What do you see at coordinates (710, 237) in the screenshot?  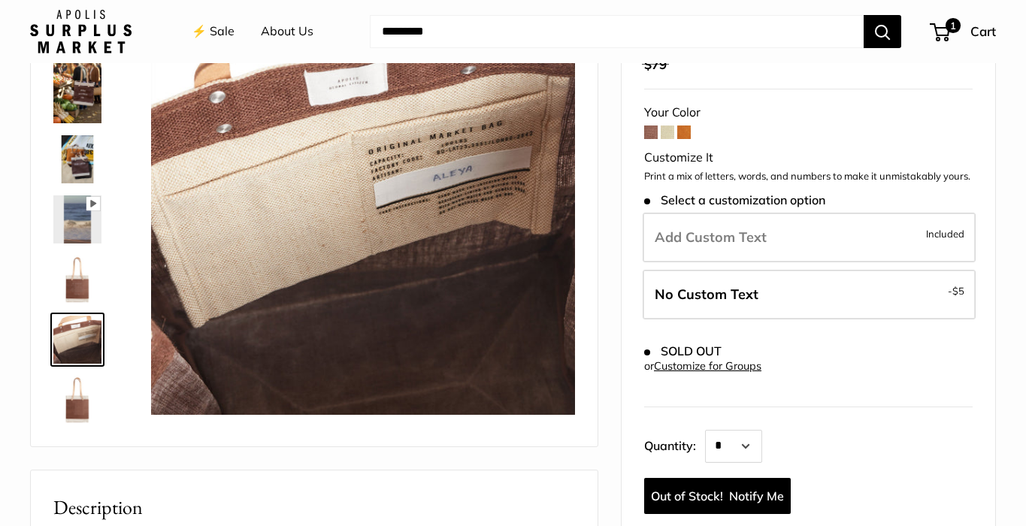 I see `span: Add Custom Text` at bounding box center [710, 237].